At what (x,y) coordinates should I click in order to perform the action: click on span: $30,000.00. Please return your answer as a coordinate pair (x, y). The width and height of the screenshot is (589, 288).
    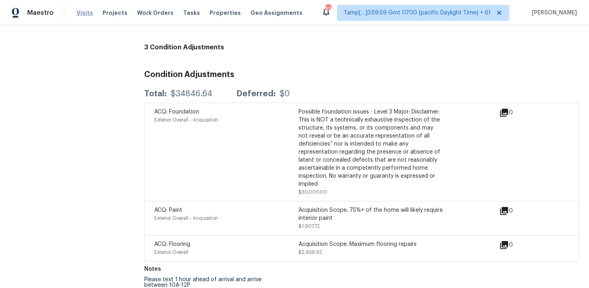
    Looking at the image, I should click on (313, 192).